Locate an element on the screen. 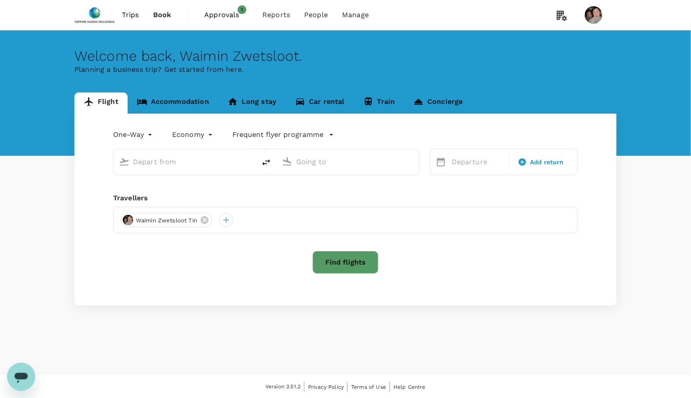  span: Reports is located at coordinates (276, 15).